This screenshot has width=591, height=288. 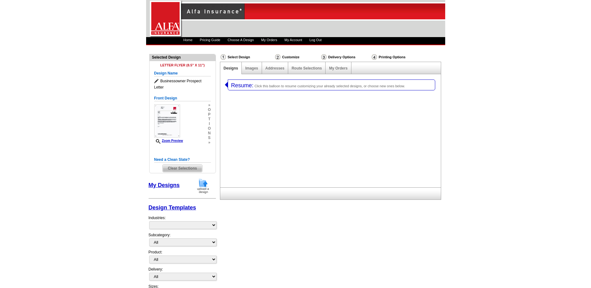 What do you see at coordinates (209, 138) in the screenshot?
I see `span: s` at bounding box center [209, 138].